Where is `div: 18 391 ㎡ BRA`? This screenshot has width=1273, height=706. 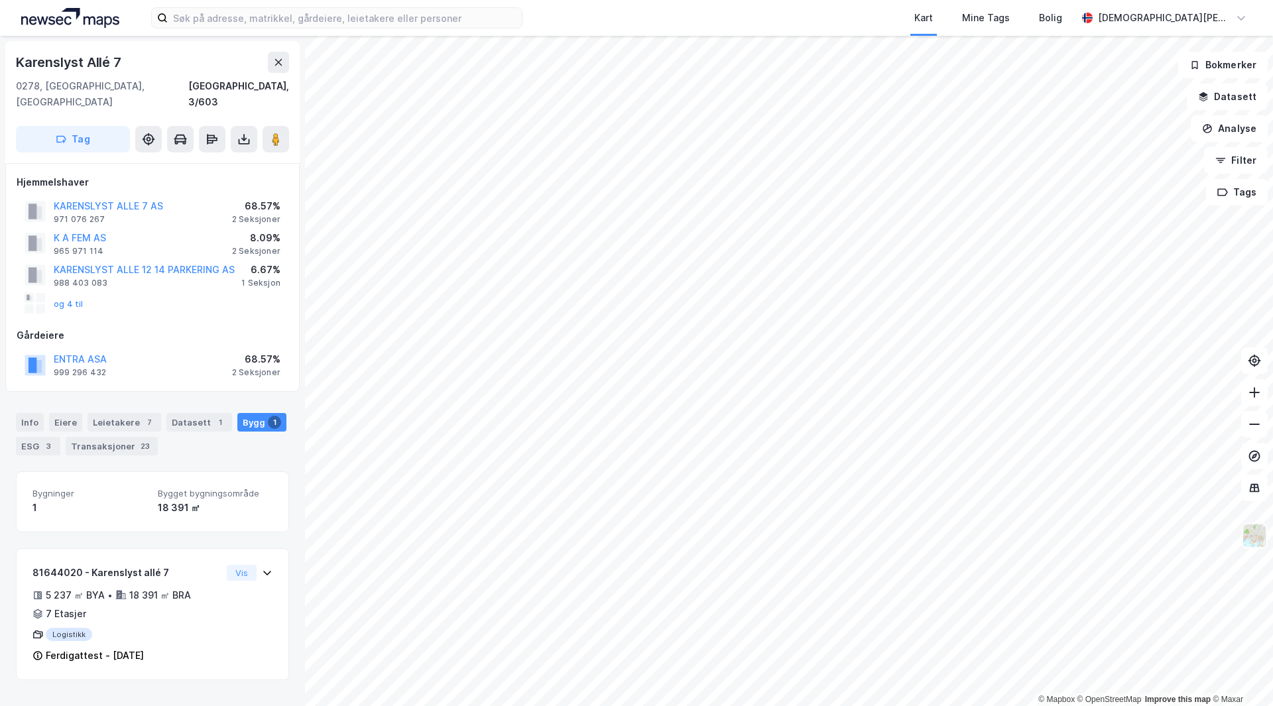
div: 18 391 ㎡ BRA is located at coordinates (160, 596).